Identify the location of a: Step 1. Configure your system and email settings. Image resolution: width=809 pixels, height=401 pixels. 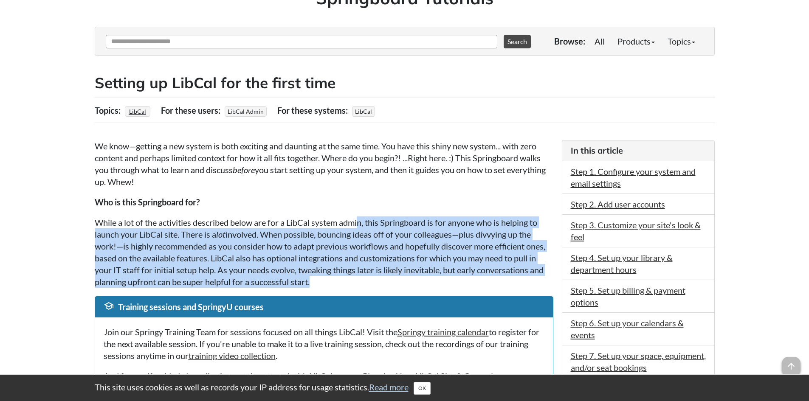
(633, 177).